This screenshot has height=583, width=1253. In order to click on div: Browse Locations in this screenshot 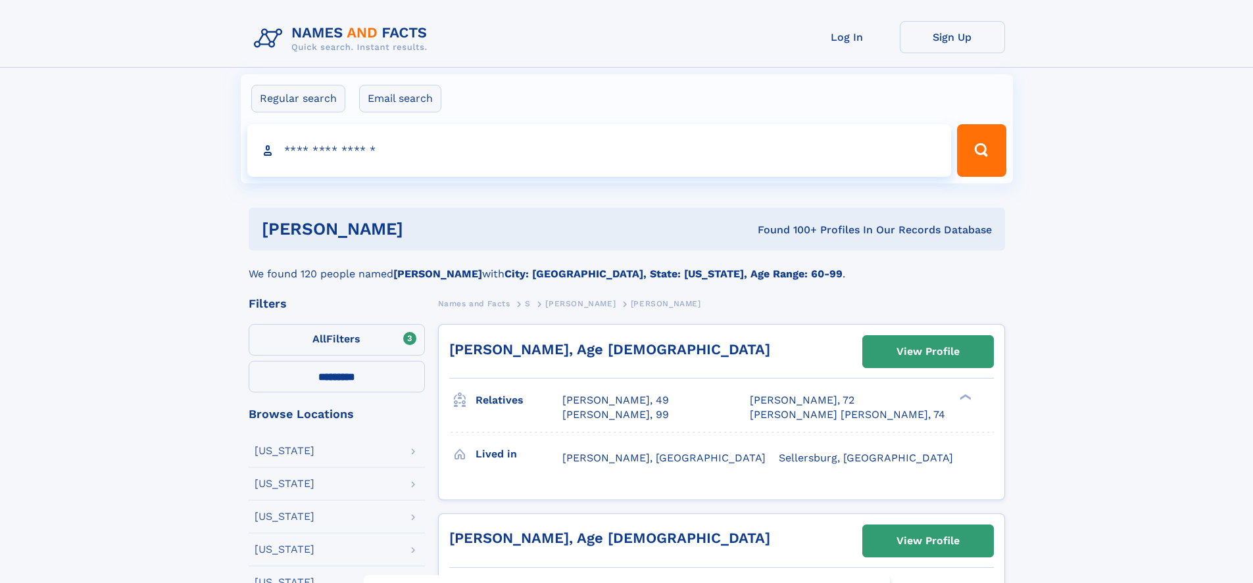, I will do `click(337, 414)`.